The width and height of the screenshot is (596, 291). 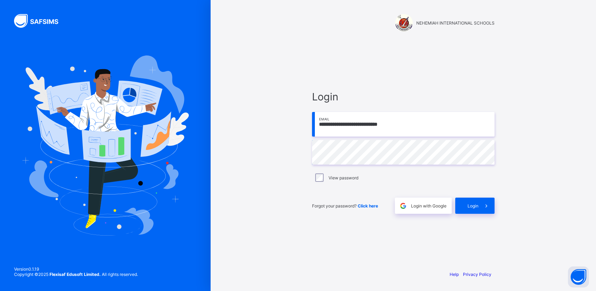 I want to click on a: Privacy Policy, so click(x=477, y=274).